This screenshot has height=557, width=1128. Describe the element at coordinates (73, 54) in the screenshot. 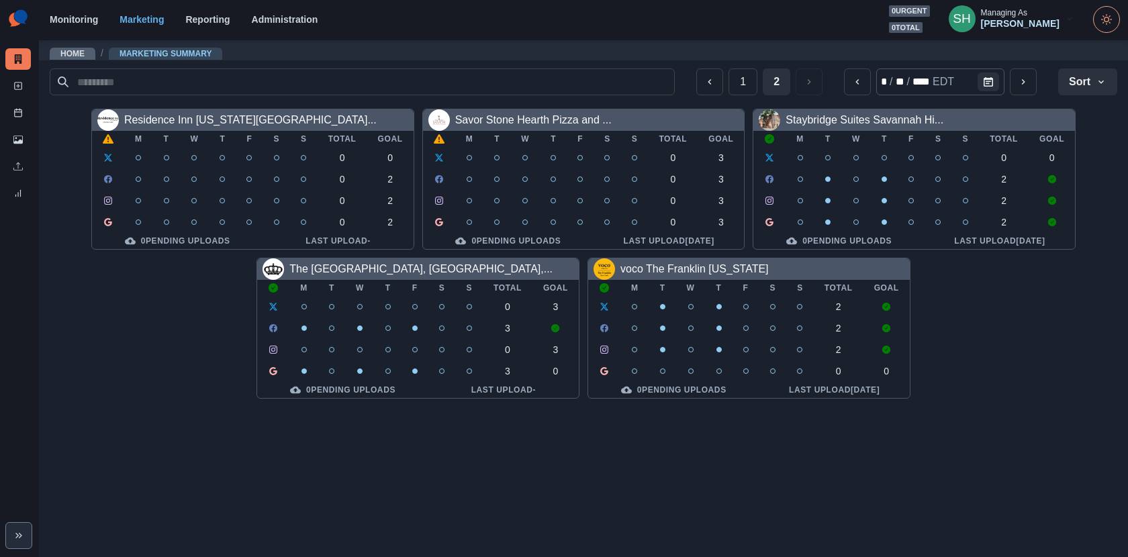

I see `a: Home` at that location.